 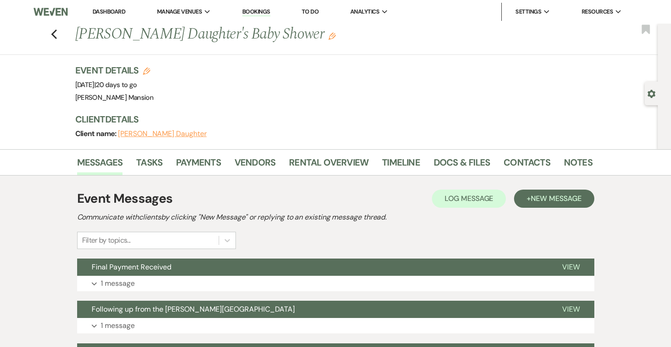 What do you see at coordinates (556, 198) in the screenshot?
I see `span: New Message` at bounding box center [556, 198].